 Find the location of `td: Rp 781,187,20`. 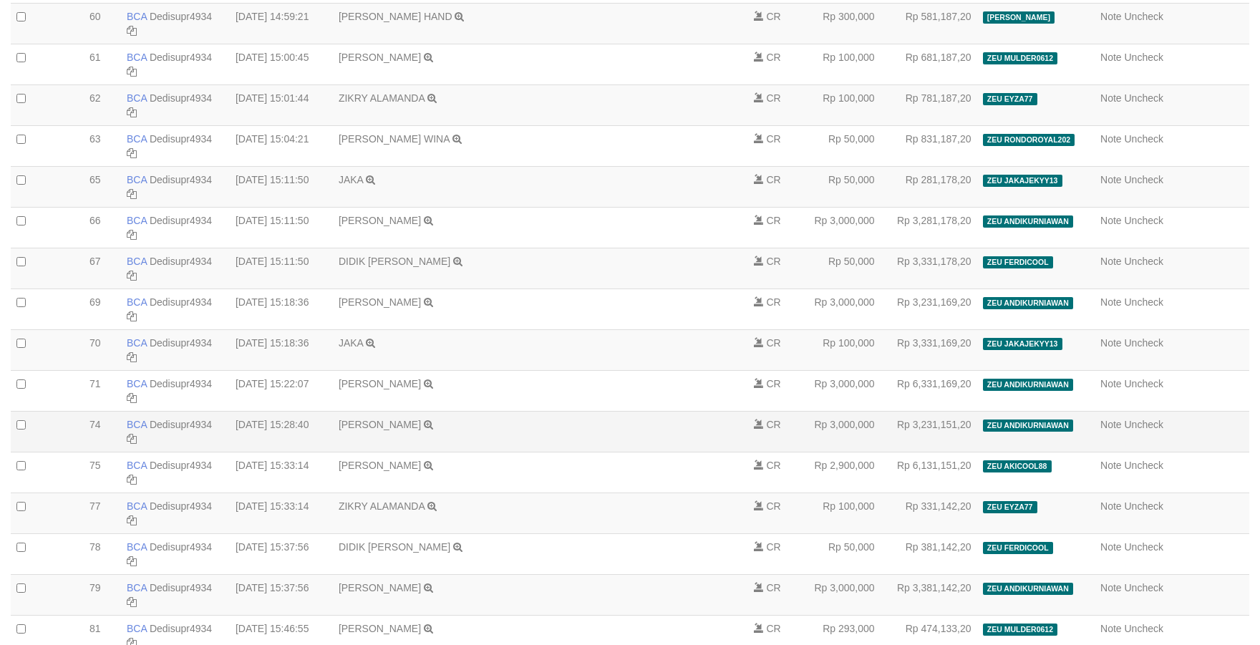

td: Rp 781,187,20 is located at coordinates (928, 104).